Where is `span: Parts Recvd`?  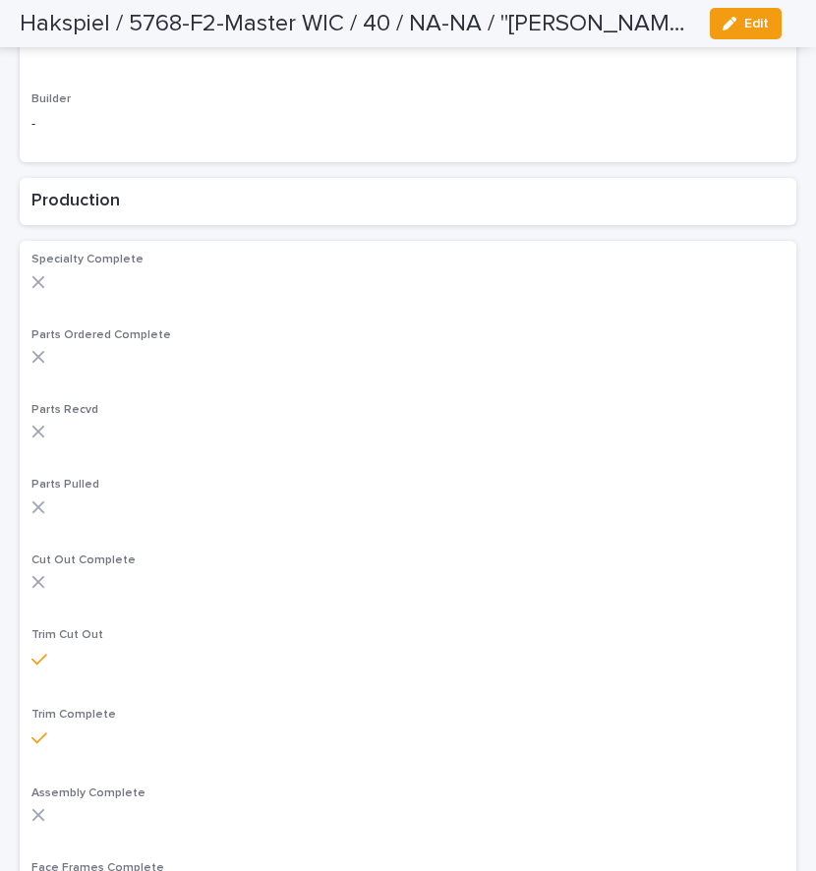
span: Parts Recvd is located at coordinates (65, 410).